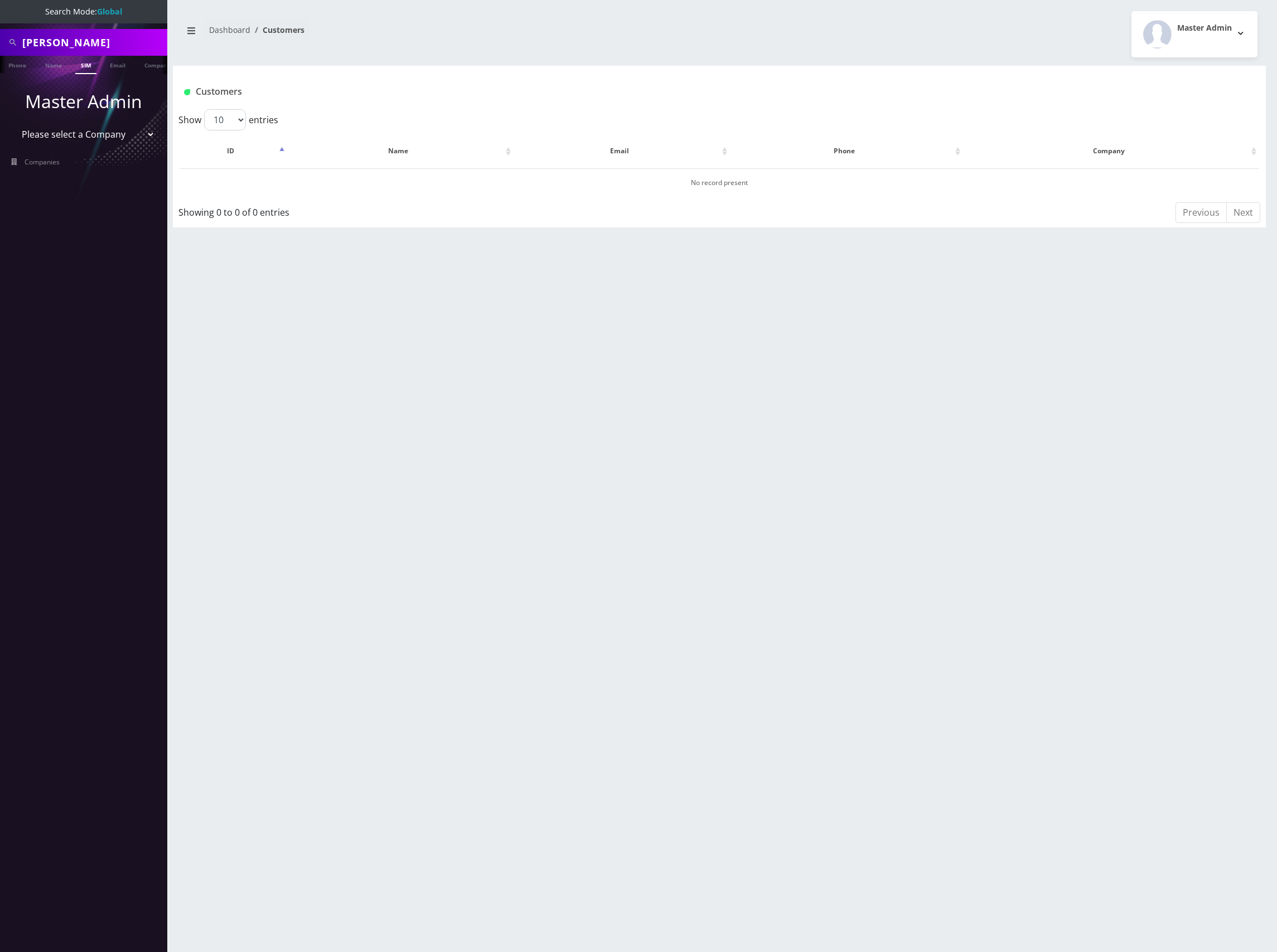  Describe the element at coordinates (42, 162) in the screenshot. I see `span: Companies` at that location.